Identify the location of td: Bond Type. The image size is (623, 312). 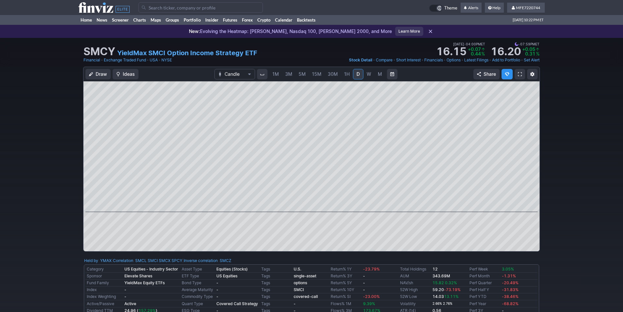
(198, 283).